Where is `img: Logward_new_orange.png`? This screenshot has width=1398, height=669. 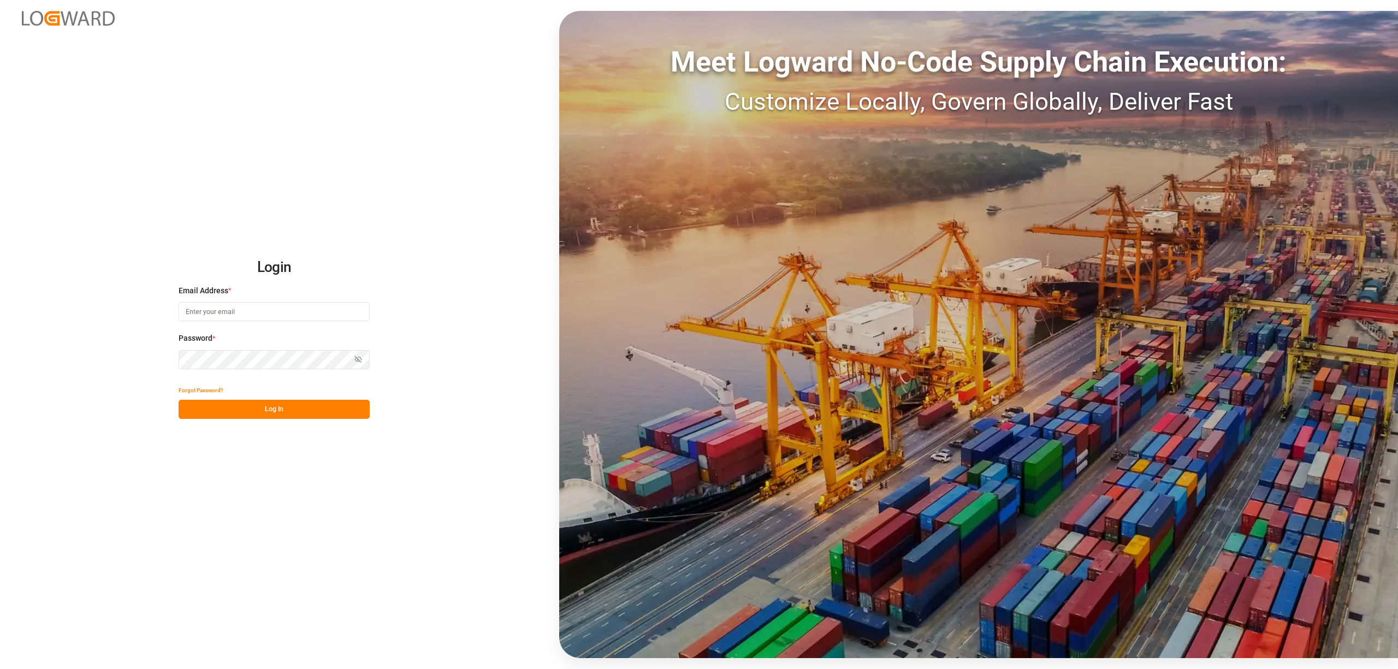 img: Logward_new_orange.png is located at coordinates (68, 18).